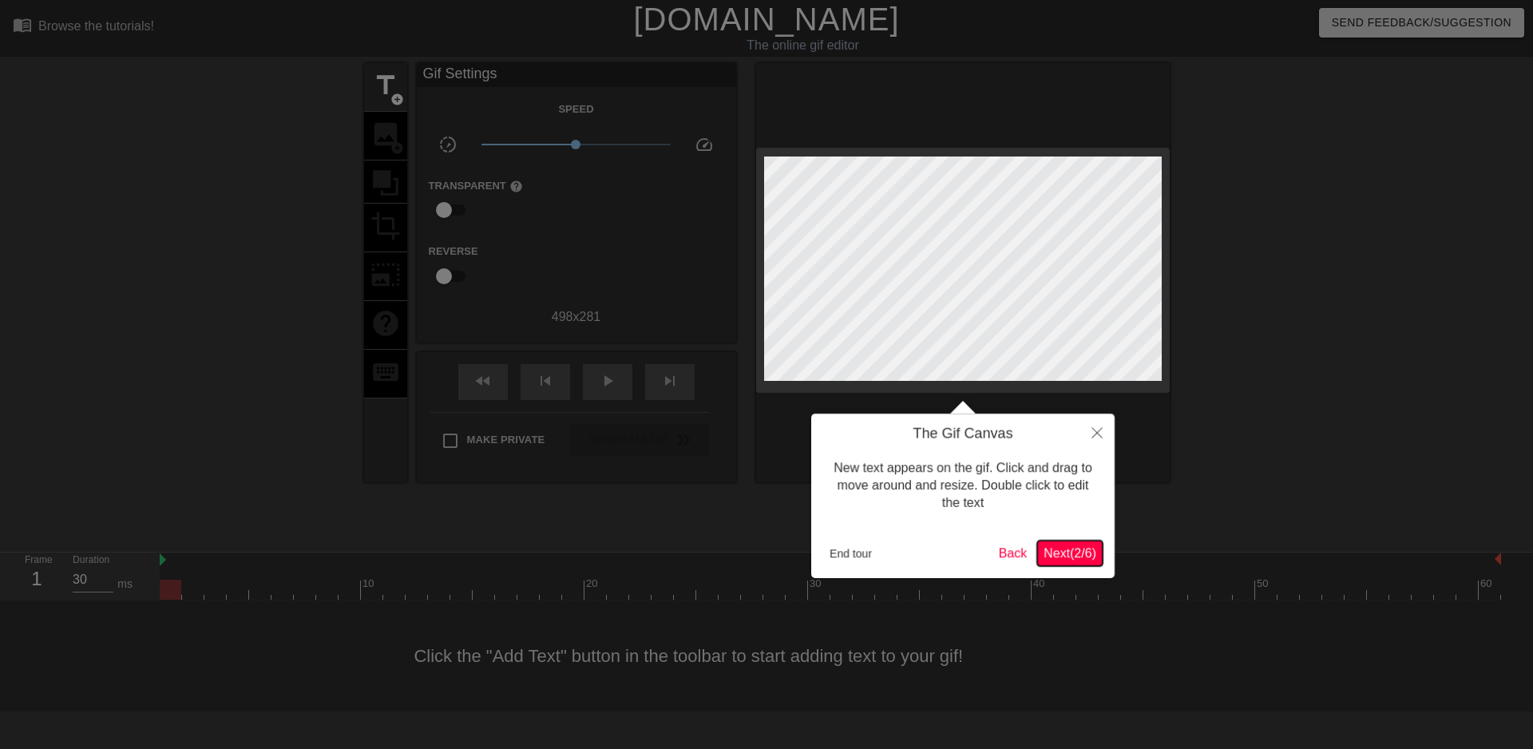  Describe the element at coordinates (1097, 432) in the screenshot. I see `button: Close` at that location.